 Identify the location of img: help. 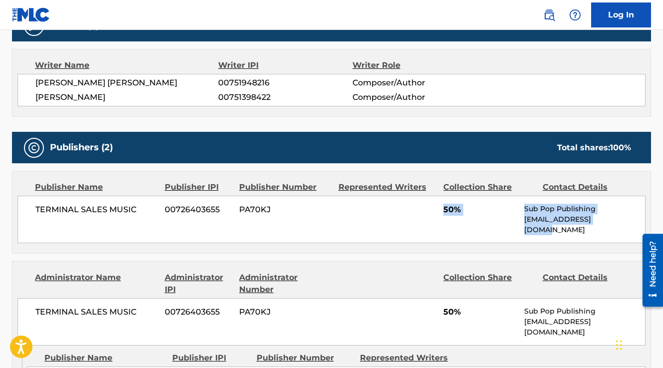
(576, 15).